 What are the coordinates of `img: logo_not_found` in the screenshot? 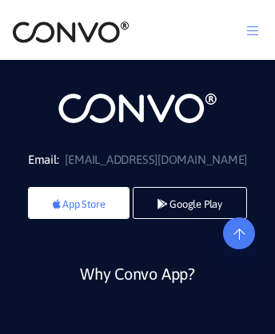 It's located at (138, 108).